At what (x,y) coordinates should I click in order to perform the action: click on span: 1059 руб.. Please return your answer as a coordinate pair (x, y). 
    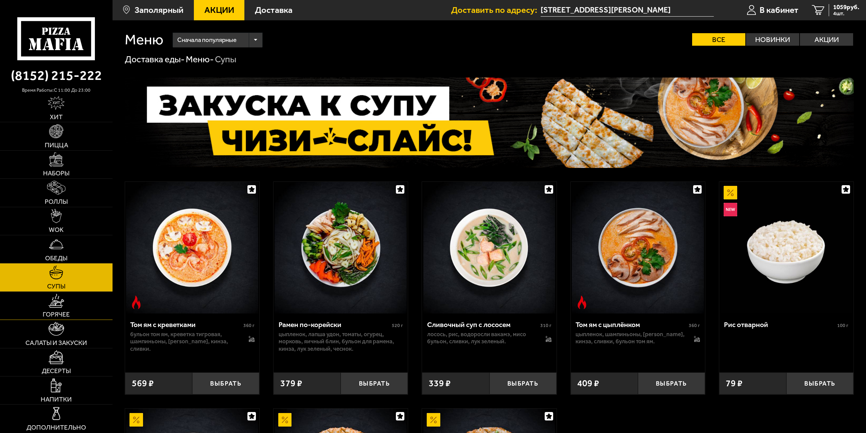
    Looking at the image, I should click on (846, 7).